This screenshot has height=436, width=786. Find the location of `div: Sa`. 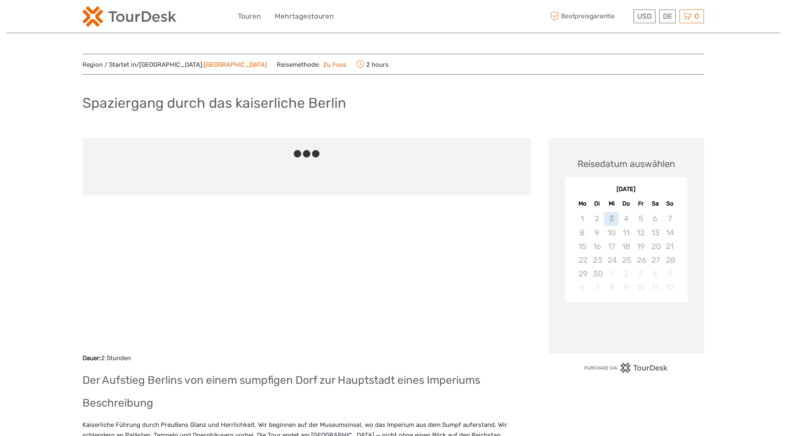

div: Sa is located at coordinates (655, 204).